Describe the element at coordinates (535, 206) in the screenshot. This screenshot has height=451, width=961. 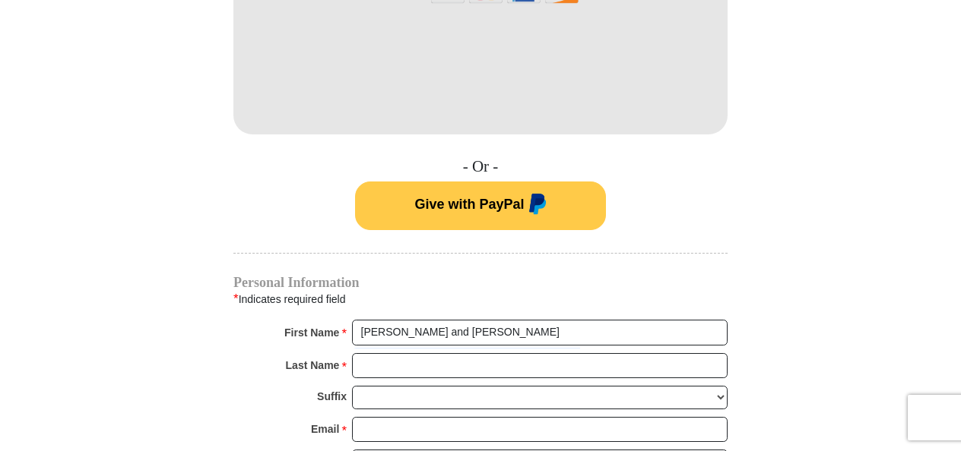
I see `img: paypal` at that location.